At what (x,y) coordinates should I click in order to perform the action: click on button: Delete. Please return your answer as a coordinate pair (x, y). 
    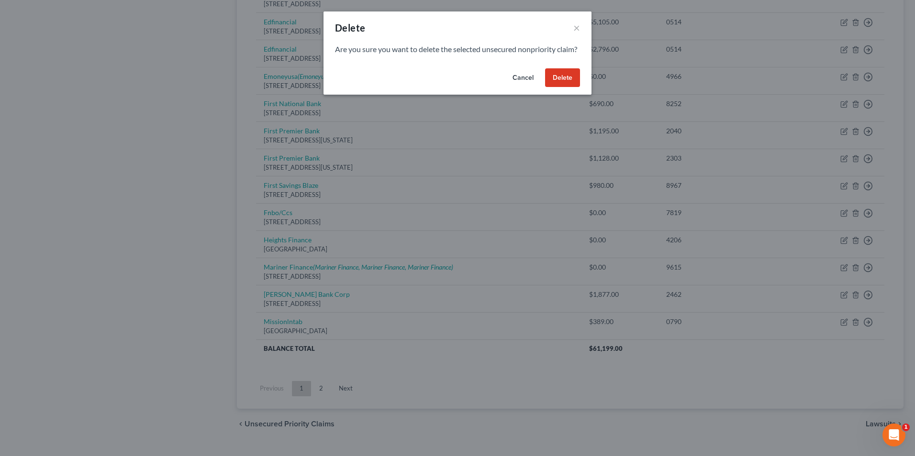
    Looking at the image, I should click on (562, 78).